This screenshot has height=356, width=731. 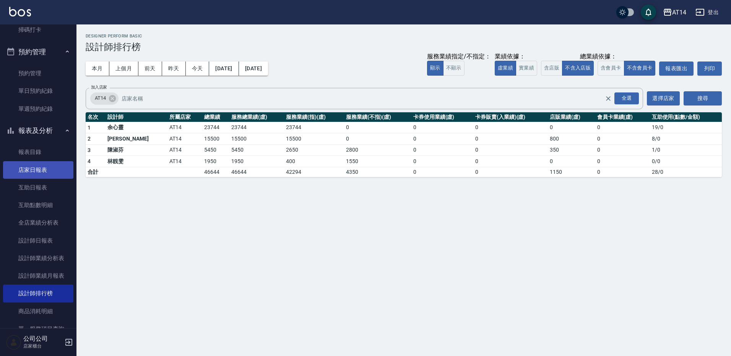 What do you see at coordinates (627, 98) in the screenshot?
I see `div: 全選` at bounding box center [627, 98].